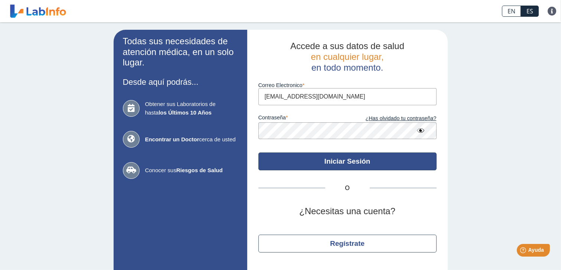 This screenshot has width=561, height=270. Describe the element at coordinates (348, 85) in the screenshot. I see `label: Correo Electronico` at that location.